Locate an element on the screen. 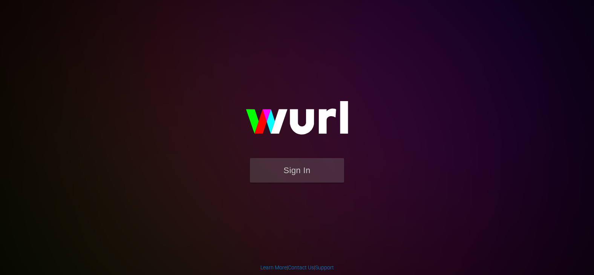  img: wurl-logo-on-black-223613ac3d8ba8fe6dc639794a292ebdb59501304c7dfd60c99c58986ef67473.svg is located at coordinates (297, 121).